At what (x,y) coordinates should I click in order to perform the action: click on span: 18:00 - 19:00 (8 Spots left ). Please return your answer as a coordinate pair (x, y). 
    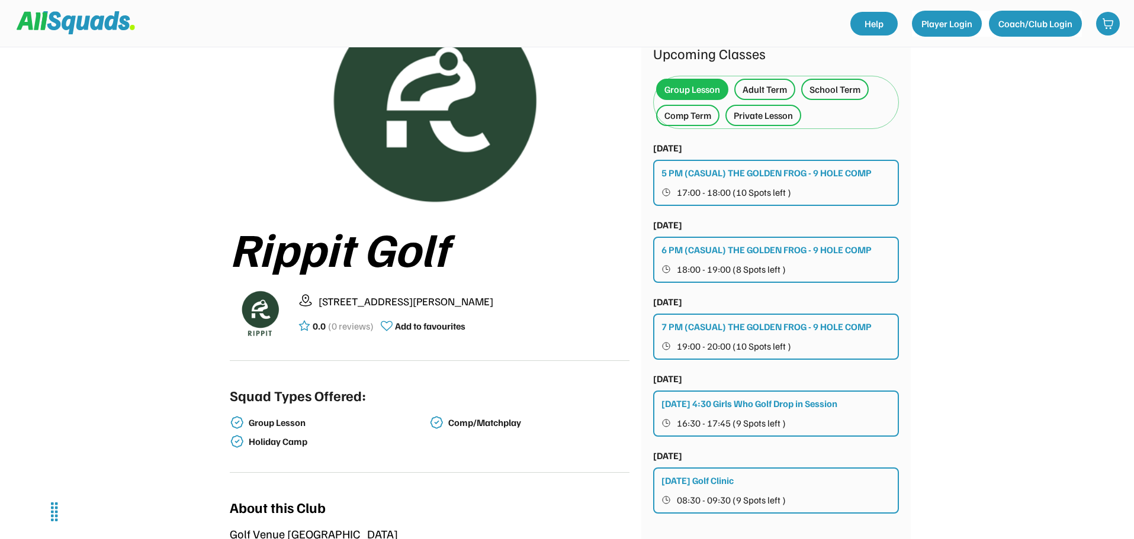
    Looking at the image, I should click on (731, 269).